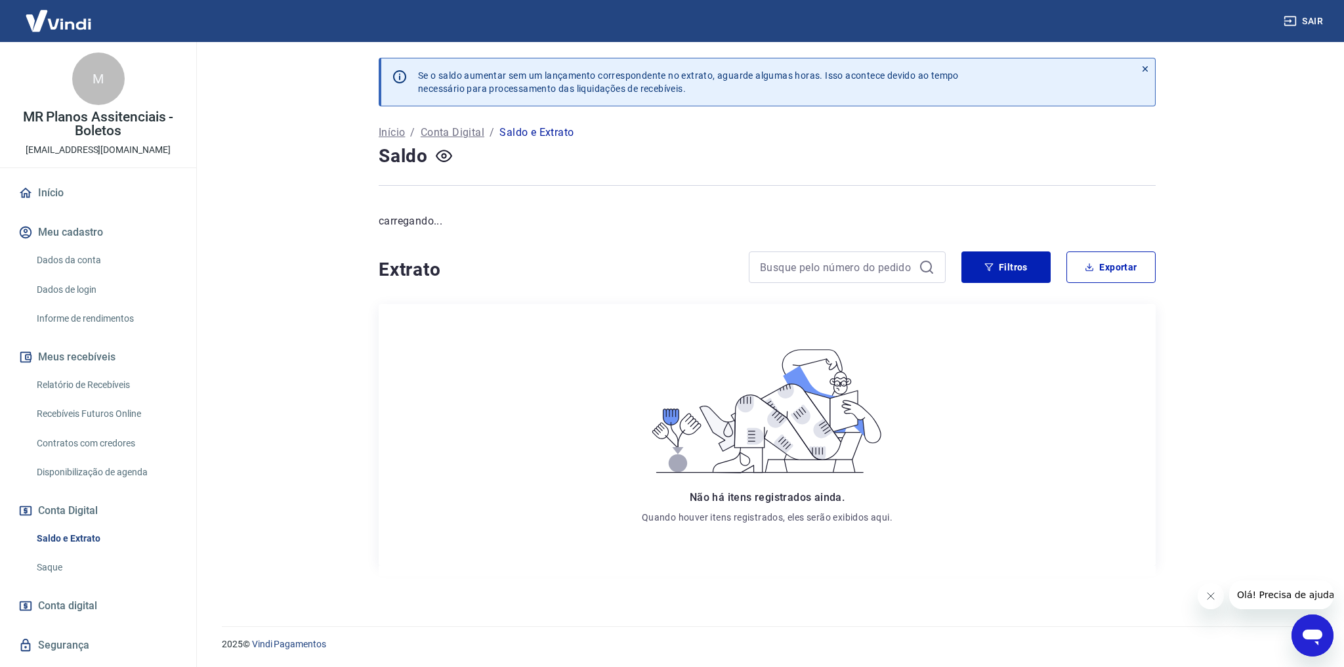  Describe the element at coordinates (106, 318) in the screenshot. I see `a: Informe de rendimentos` at that location.